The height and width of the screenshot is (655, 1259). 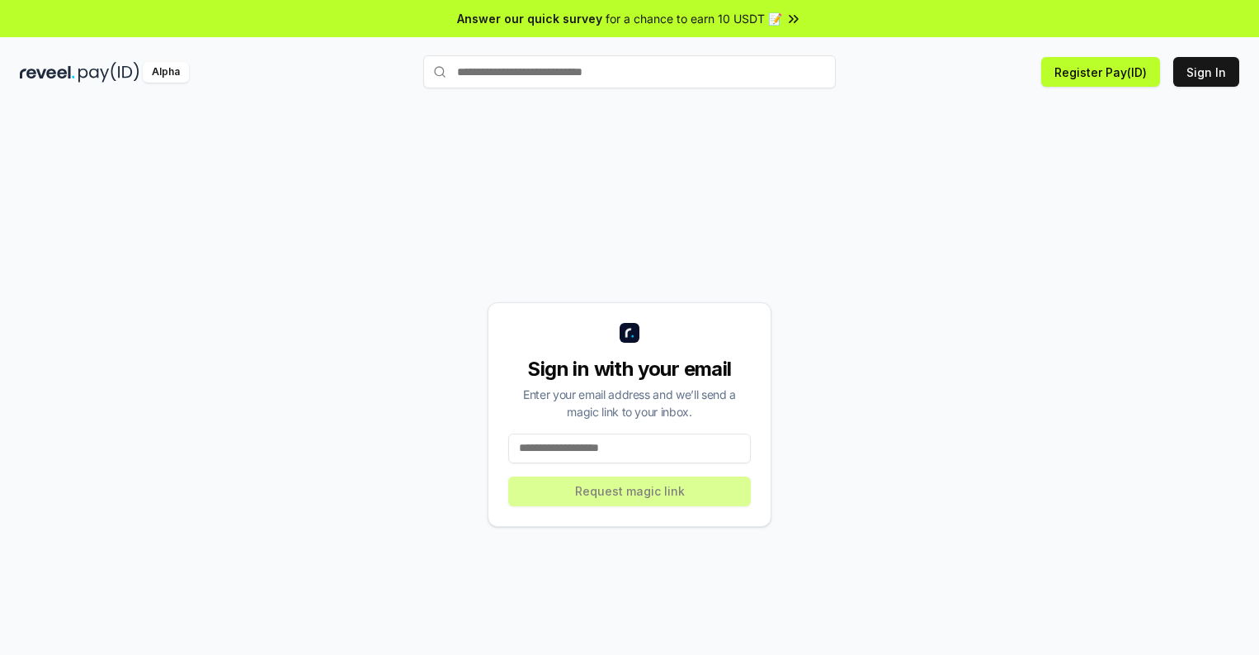 I want to click on img: pay_id, so click(x=109, y=72).